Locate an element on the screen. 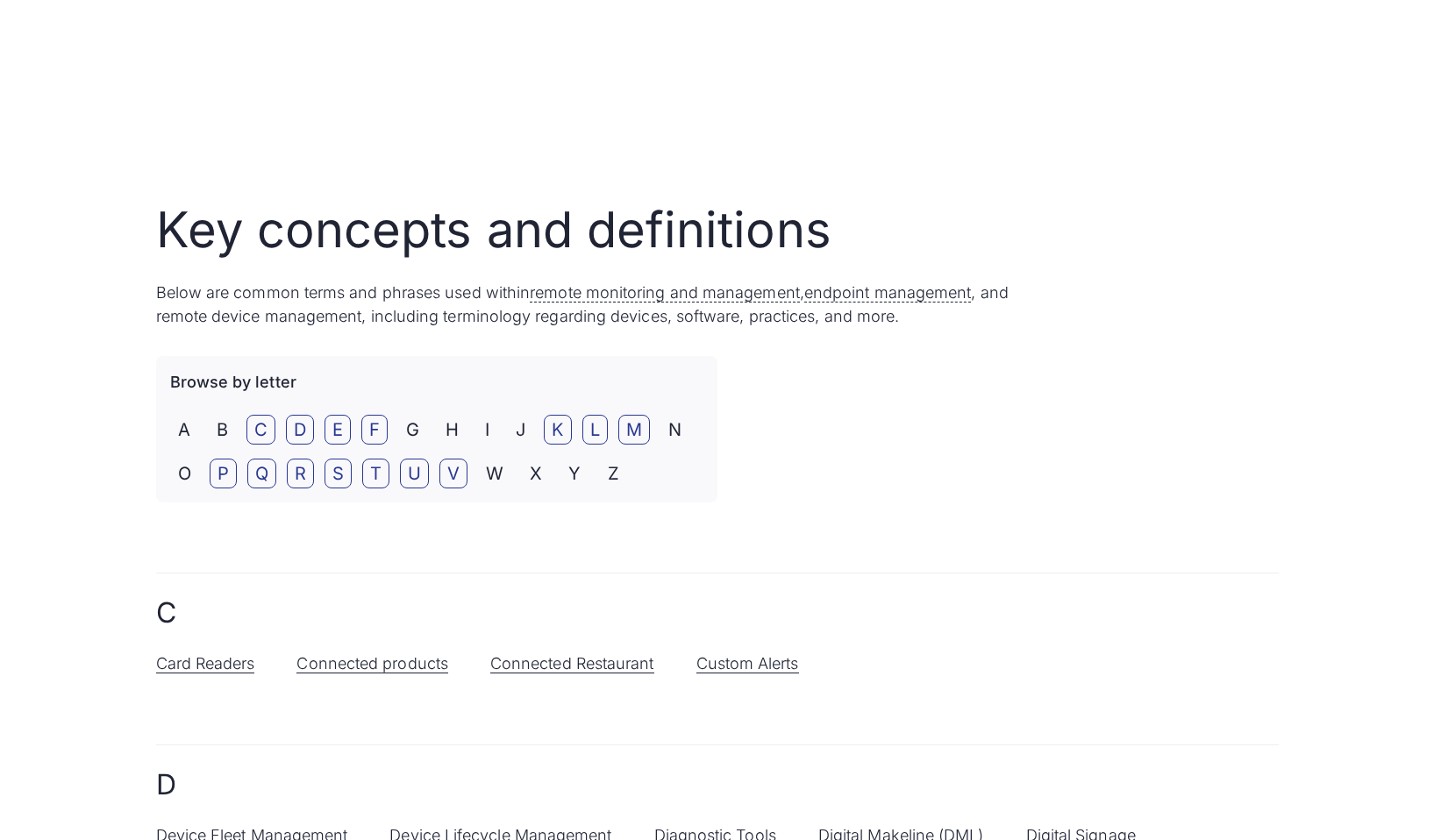 The image size is (1434, 840). span: remote monitoring and management is located at coordinates (664, 293).